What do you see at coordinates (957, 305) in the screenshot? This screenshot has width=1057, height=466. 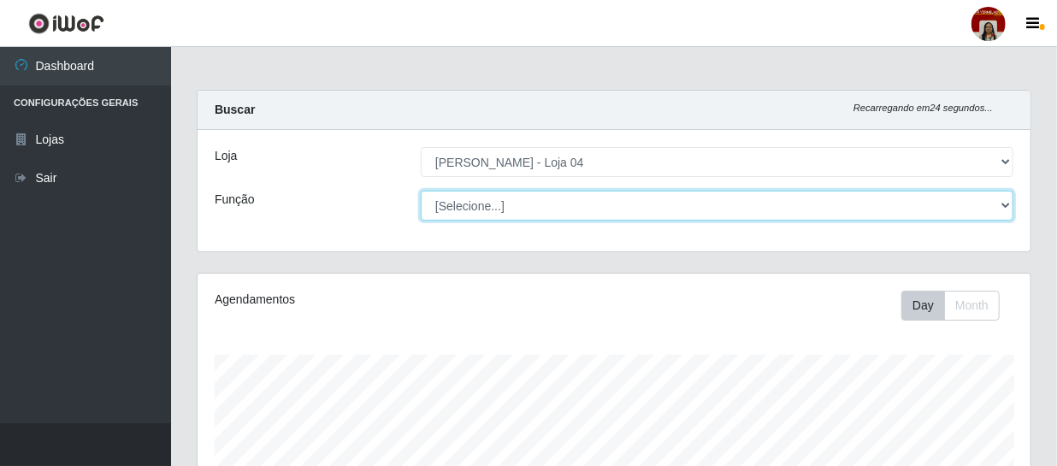 I see `div: Toolbar with button groups` at bounding box center [957, 305].